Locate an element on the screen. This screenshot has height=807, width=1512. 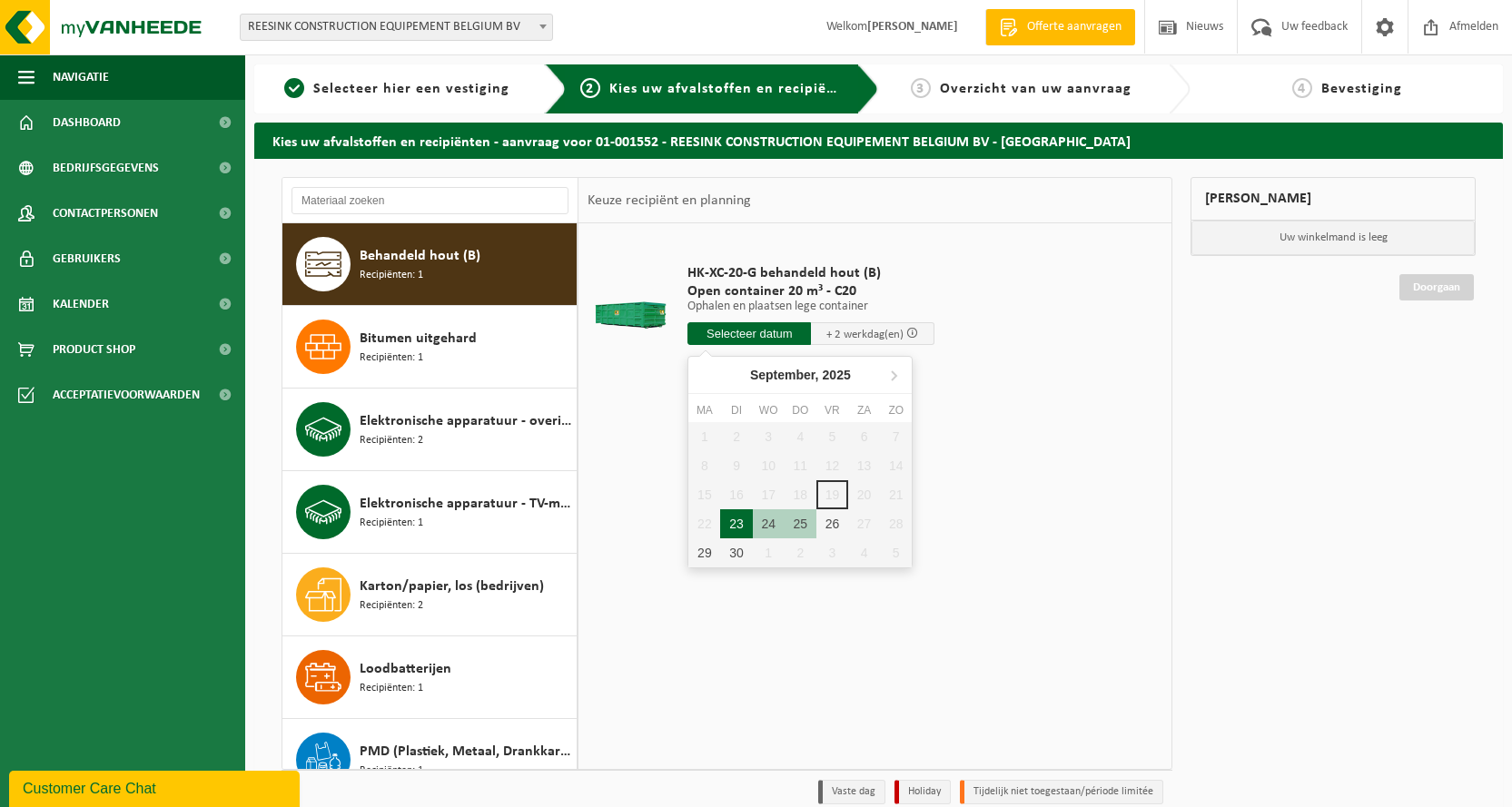
span: Kies uw afvalstoffen en recipiënten is located at coordinates (734, 89).